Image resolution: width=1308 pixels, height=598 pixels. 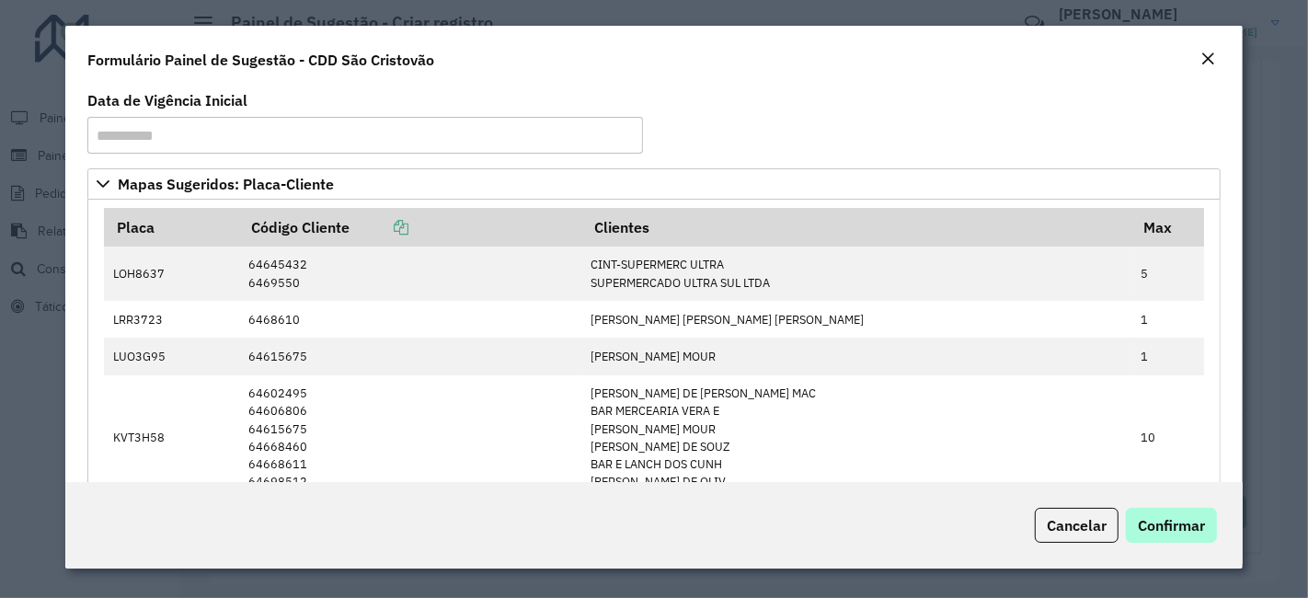 I want to click on td: LUO3G95, so click(x=171, y=356).